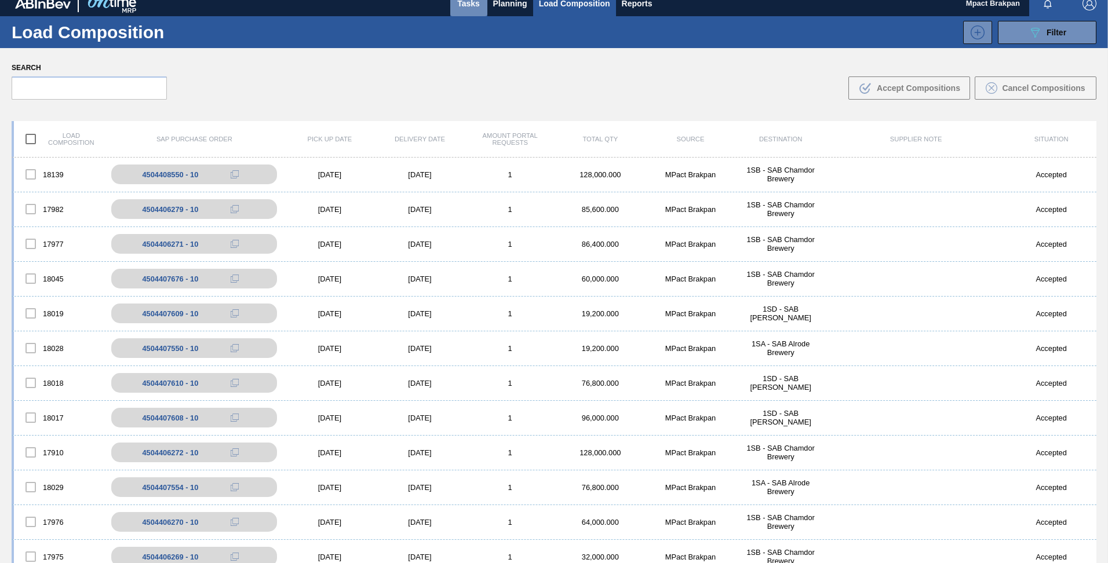 This screenshot has width=1108, height=563. Describe the element at coordinates (107, 32) in the screenshot. I see `h1: Load Composition` at that location.